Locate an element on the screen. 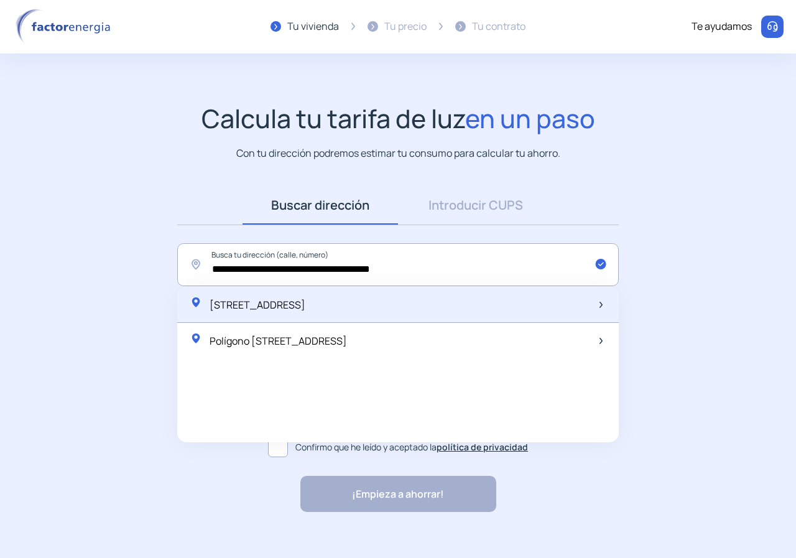 The image size is (796, 558). a: Buscar dirección is located at coordinates (320, 205).